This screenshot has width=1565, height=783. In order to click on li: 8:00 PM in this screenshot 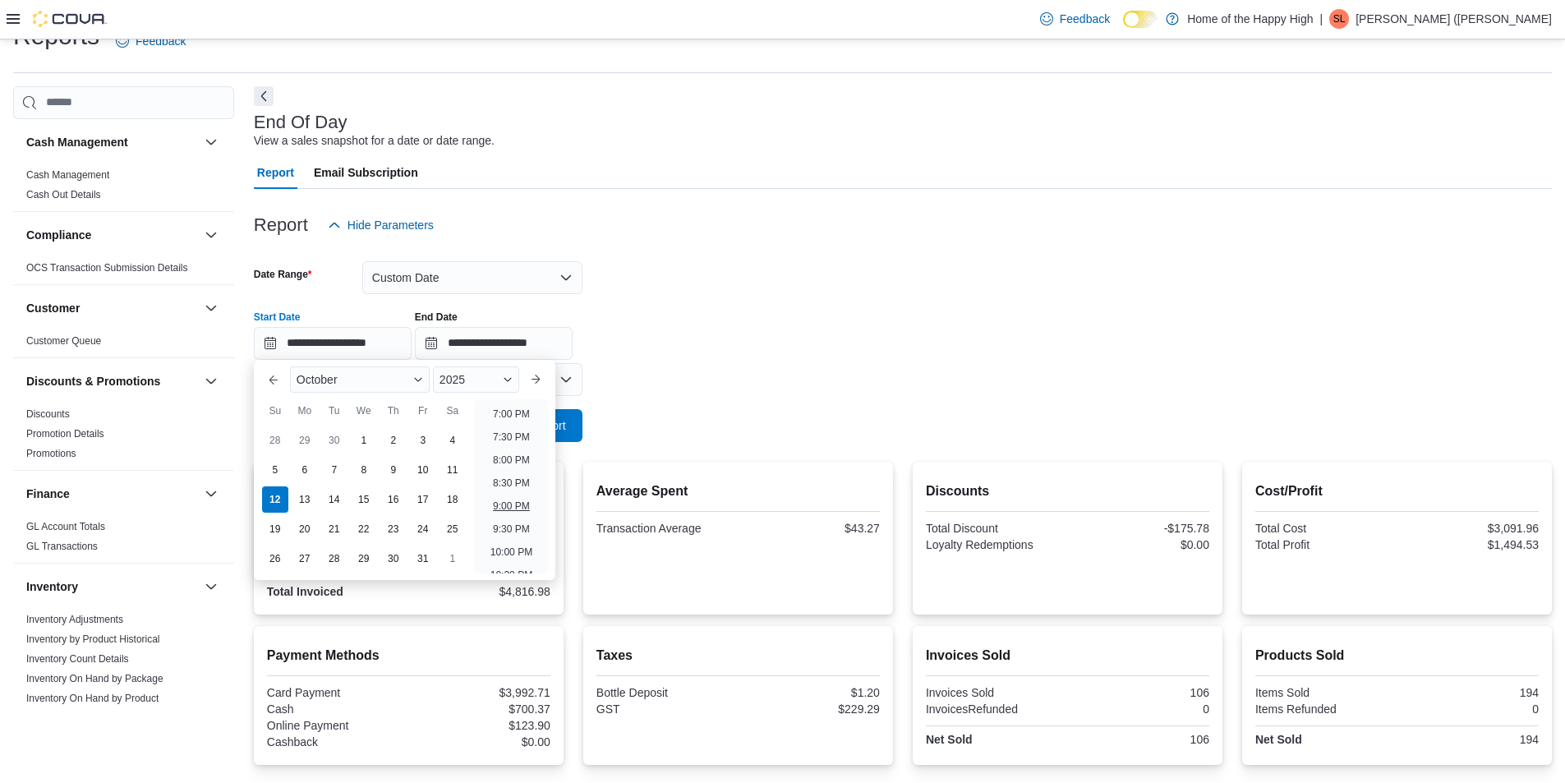, I will do `click(511, 460)`.